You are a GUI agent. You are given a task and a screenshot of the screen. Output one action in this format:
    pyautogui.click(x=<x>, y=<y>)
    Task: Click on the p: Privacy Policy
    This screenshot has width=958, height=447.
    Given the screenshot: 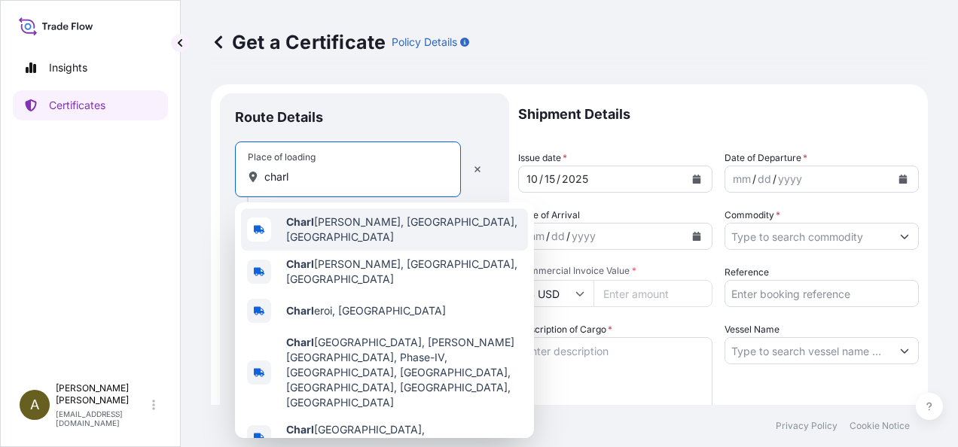 What is the action you would take?
    pyautogui.click(x=807, y=426)
    